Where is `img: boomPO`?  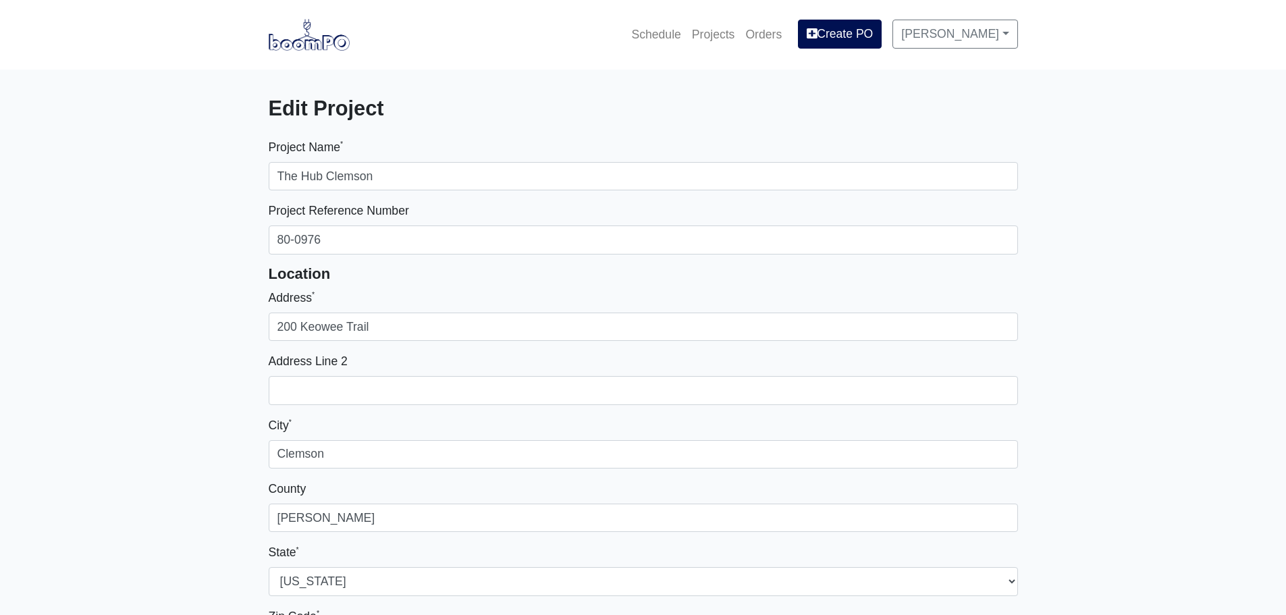
img: boomPO is located at coordinates (309, 34).